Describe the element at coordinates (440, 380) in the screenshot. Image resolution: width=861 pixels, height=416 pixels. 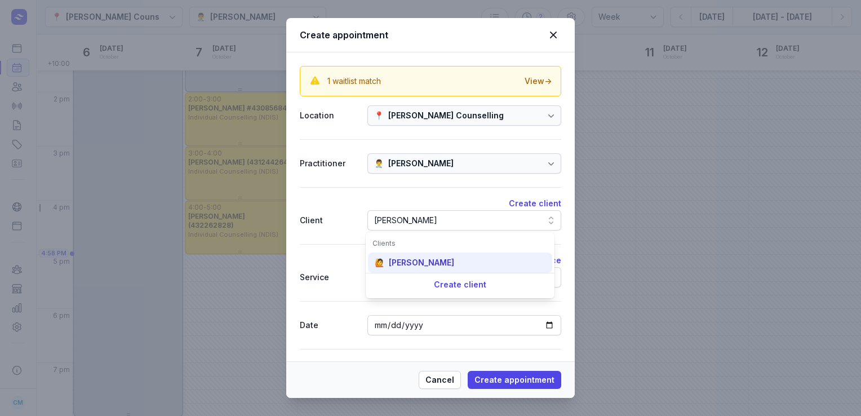
I see `button: Cancel` at that location.